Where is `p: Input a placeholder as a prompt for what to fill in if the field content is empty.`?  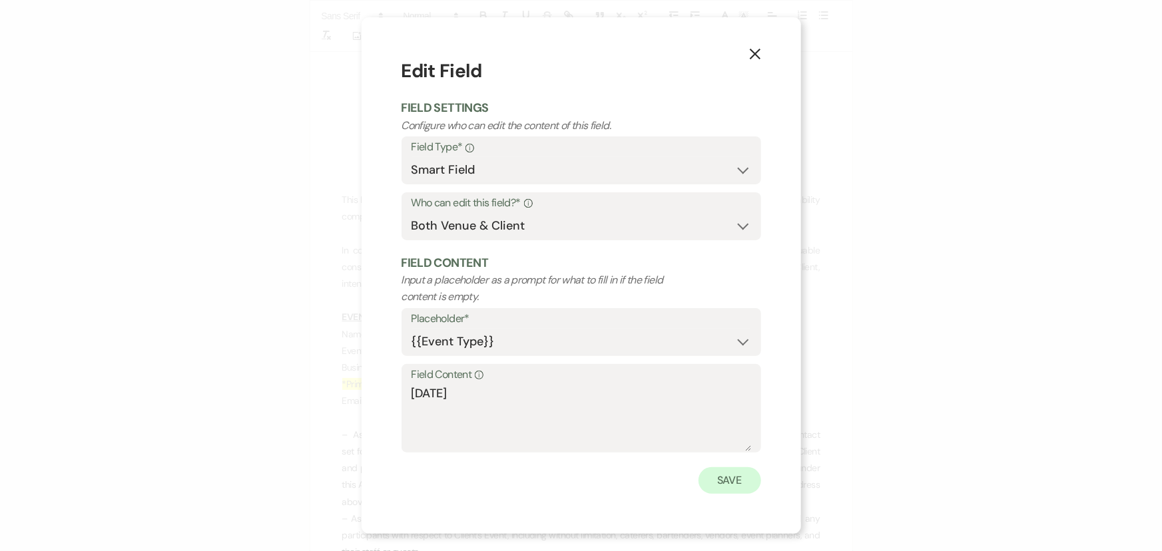 p: Input a placeholder as a prompt for what to fill in if the field content is empty. is located at coordinates (545, 288).